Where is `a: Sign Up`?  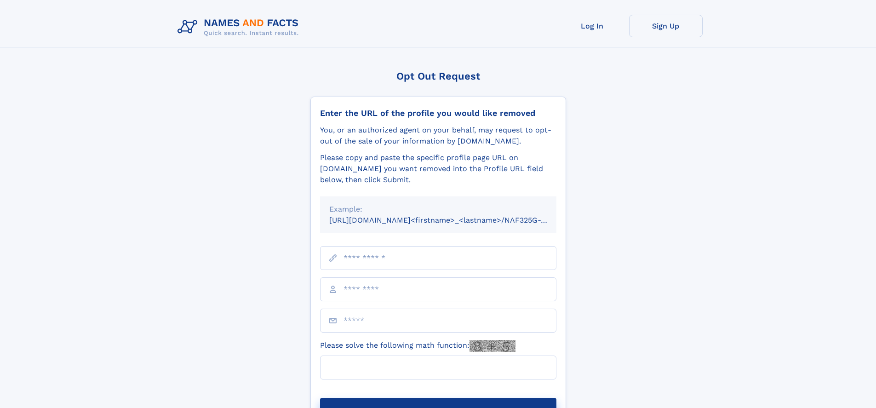 a: Sign Up is located at coordinates (666, 26).